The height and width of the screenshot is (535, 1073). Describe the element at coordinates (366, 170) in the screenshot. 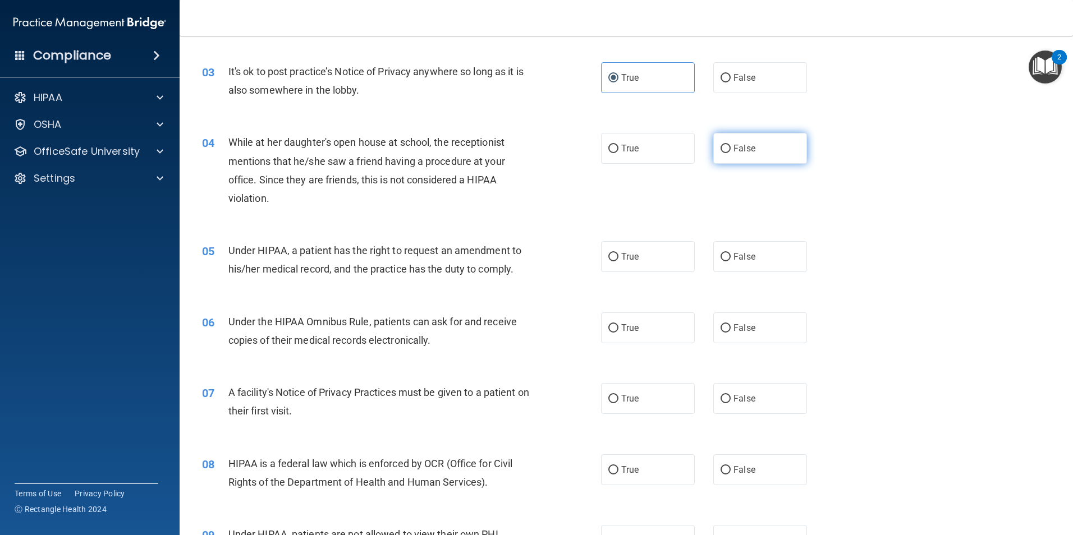

I see `span: While at her daughter's open house at school, the receptionist mentions that he/she saw a friend ...` at that location.